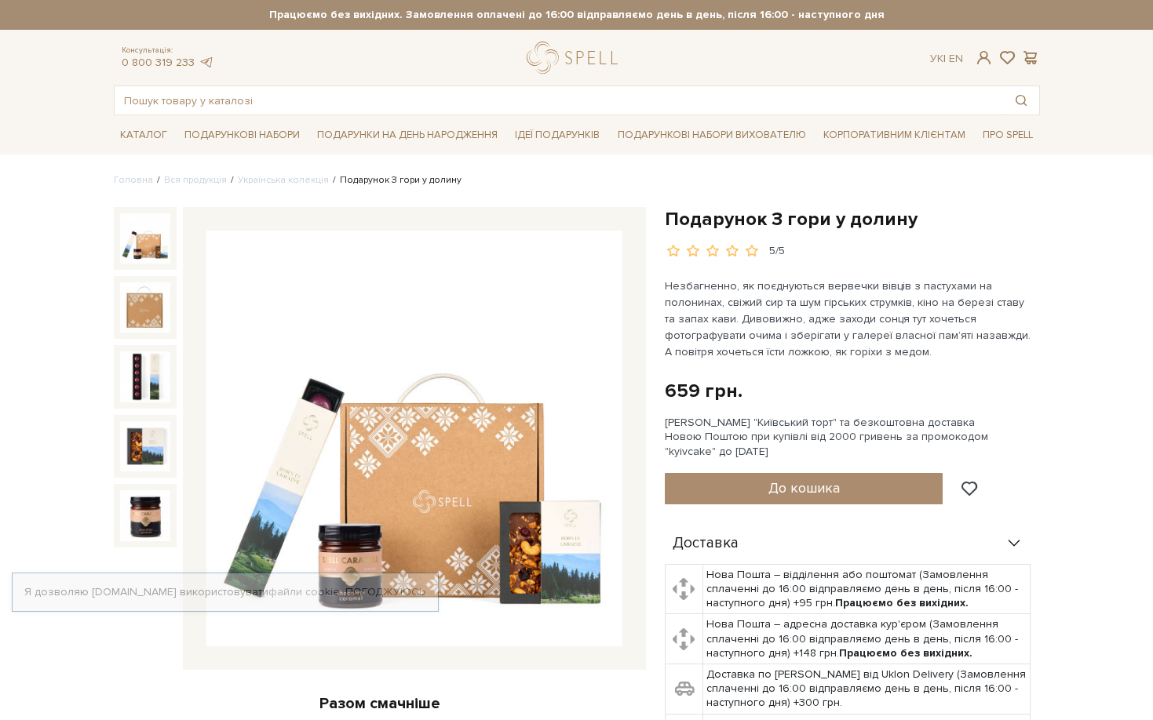  What do you see at coordinates (557, 135) in the screenshot?
I see `a: Ідеї подарунків` at bounding box center [557, 135].